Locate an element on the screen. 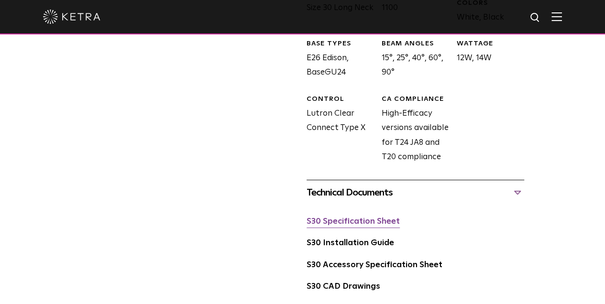 The width and height of the screenshot is (605, 304). a: S30 Installation Guide is located at coordinates (350, 243).